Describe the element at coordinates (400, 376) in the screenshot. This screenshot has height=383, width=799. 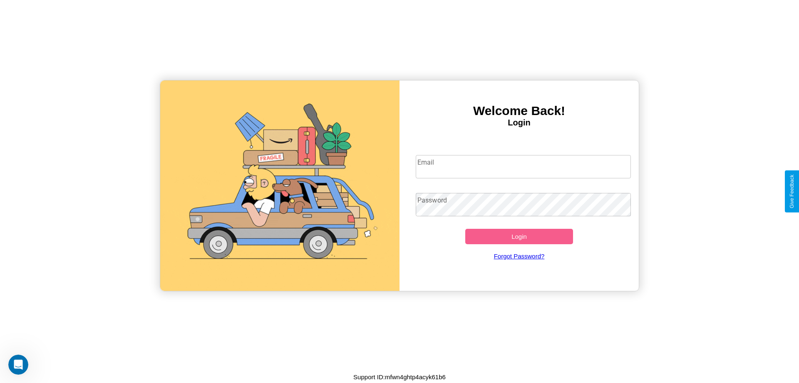
I see `p: Support ID: mfwn4ghtp4acyk61b6` at that location.